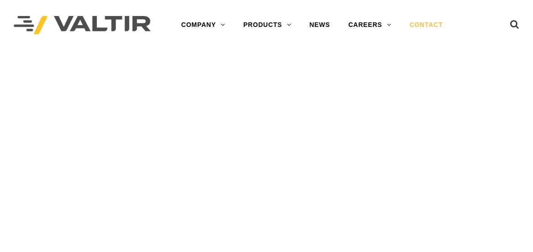 The width and height of the screenshot is (533, 252). I want to click on a: COMPANY, so click(203, 25).